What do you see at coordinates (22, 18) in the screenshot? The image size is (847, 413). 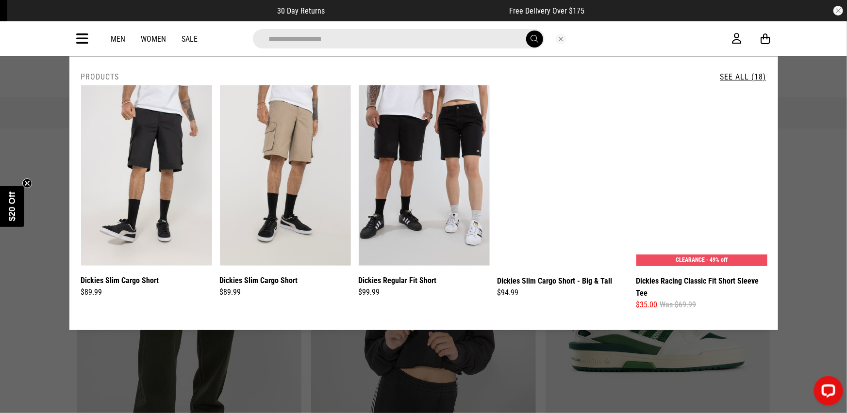 I see `button: Open LiveChat chat widget` at bounding box center [22, 18].